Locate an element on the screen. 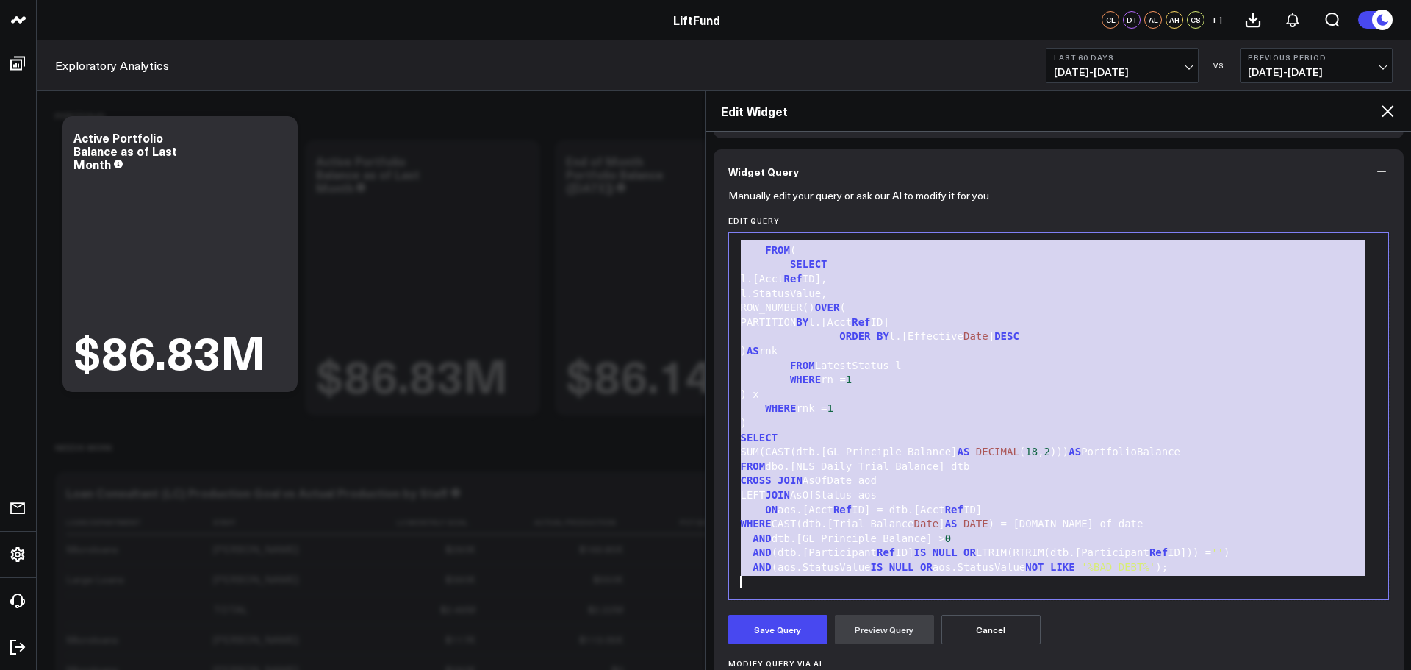 The height and width of the screenshot is (670, 1411). b: Previous Period is located at coordinates (1316, 57).